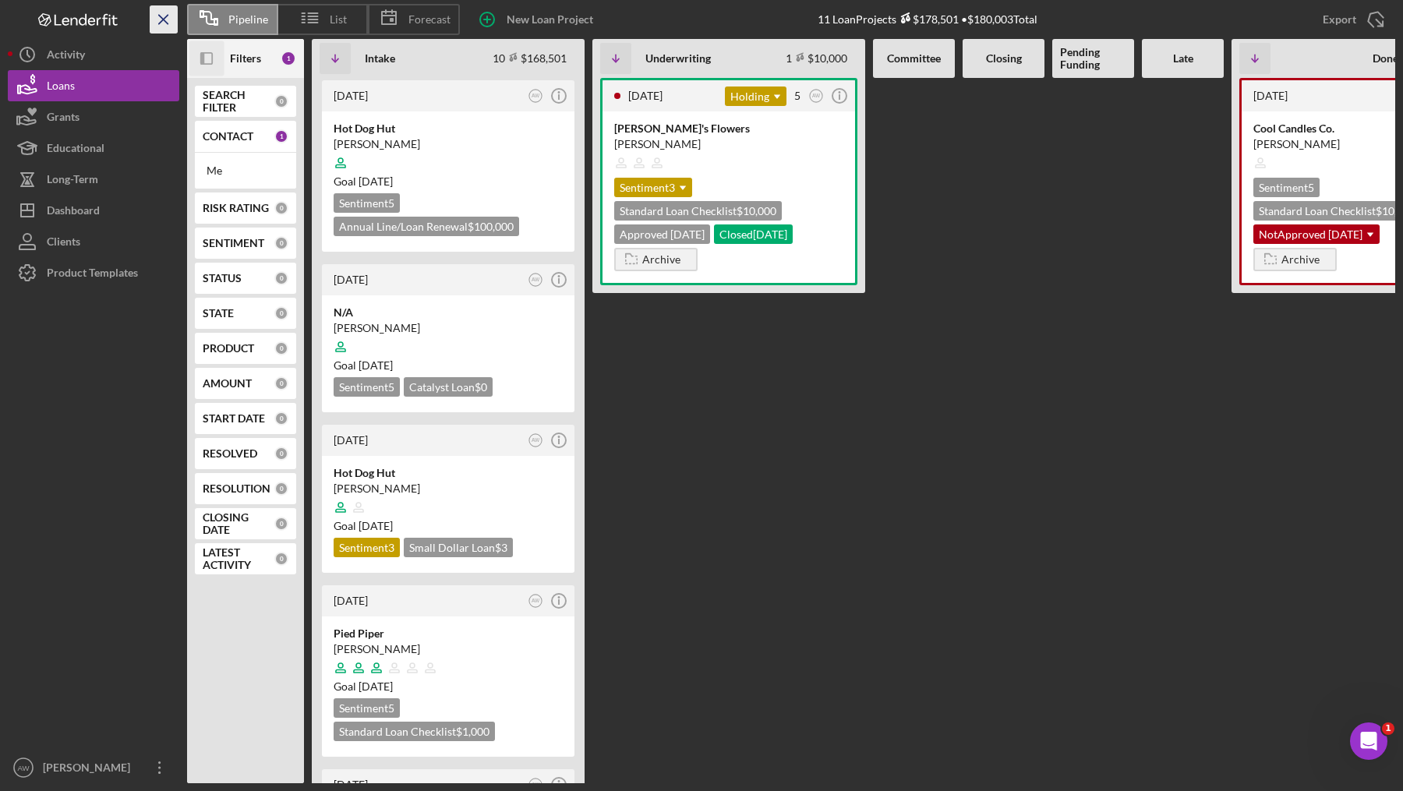 The width and height of the screenshot is (1403, 791). I want to click on div: Product Templates, so click(92, 274).